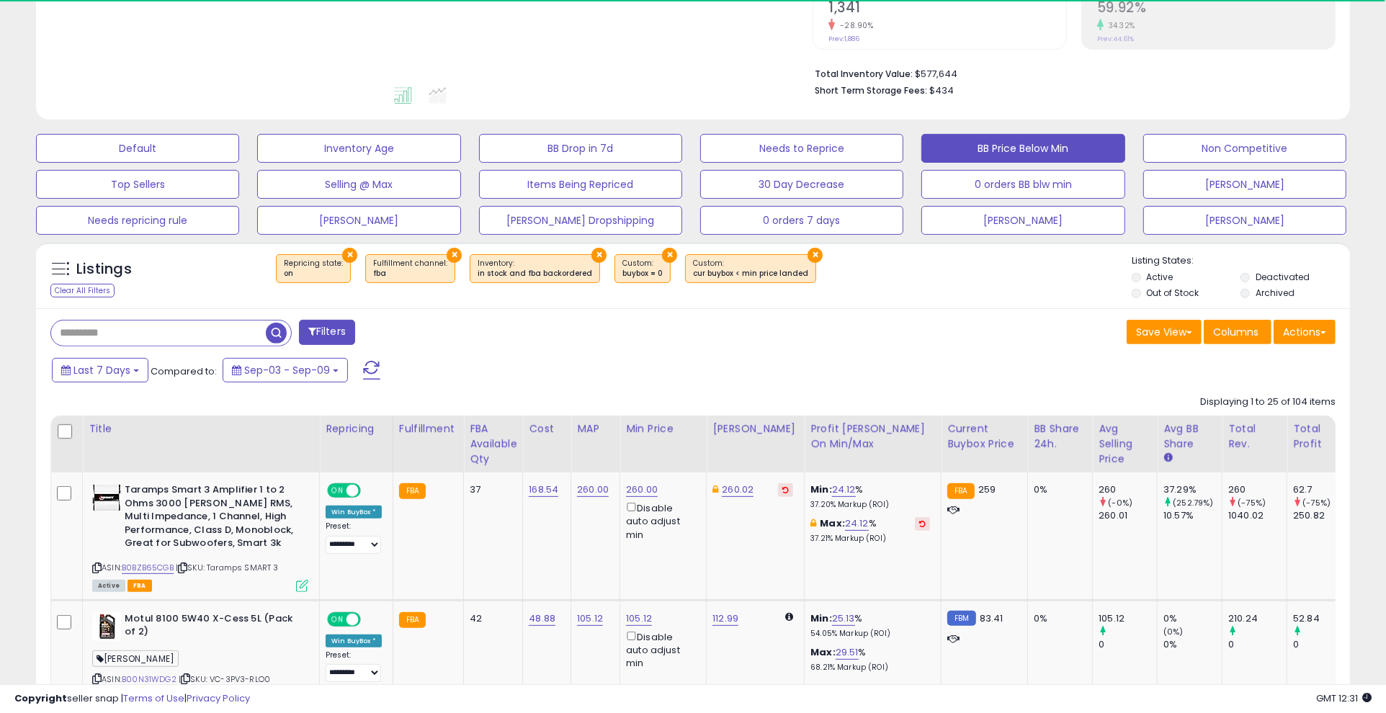 The image size is (1386, 713). Describe the element at coordinates (1322, 619) in the screenshot. I see `div: 52.84` at that location.